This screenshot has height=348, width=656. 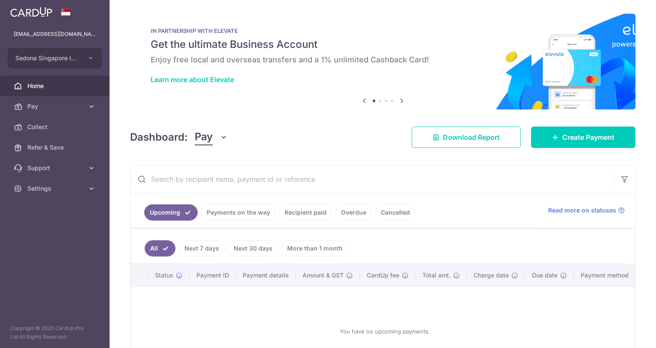 I want to click on span: Settings, so click(x=56, y=189).